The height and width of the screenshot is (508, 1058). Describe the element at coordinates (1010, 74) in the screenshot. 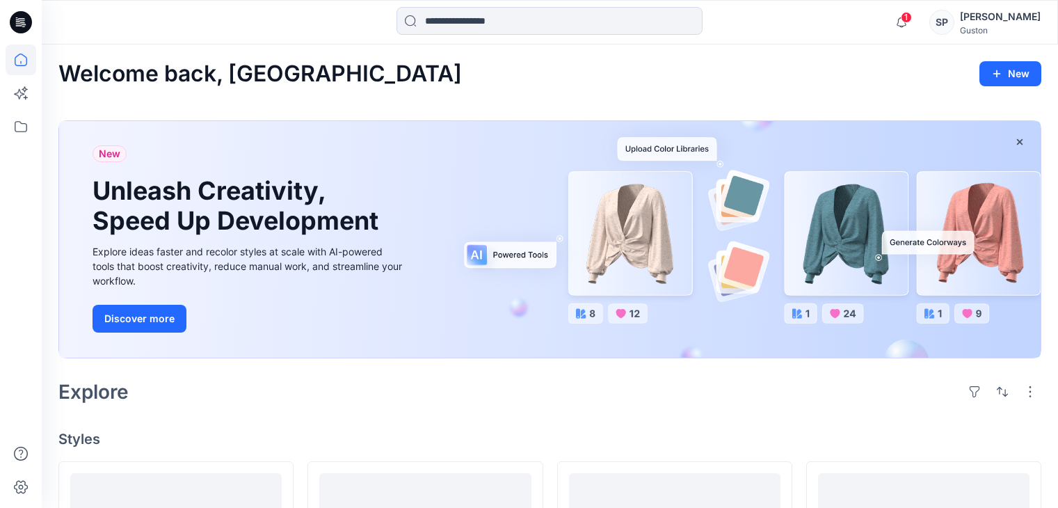

I see `button: New` at that location.